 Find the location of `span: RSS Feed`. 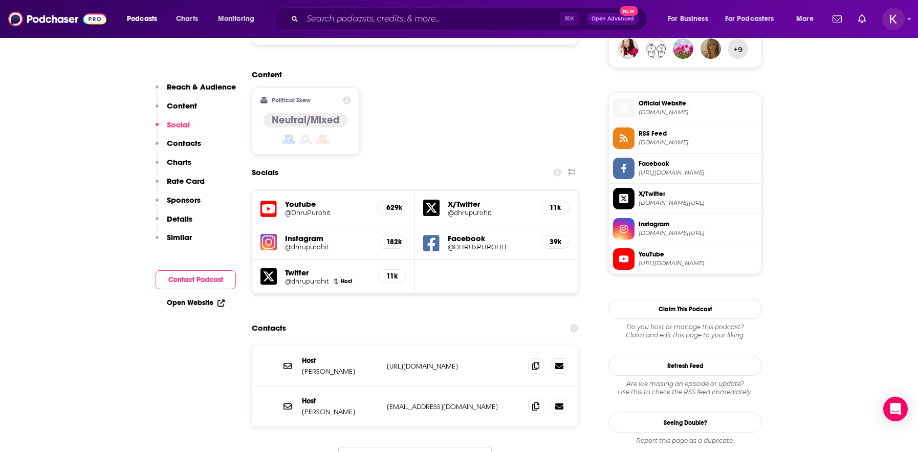

span: RSS Feed is located at coordinates (698, 134).